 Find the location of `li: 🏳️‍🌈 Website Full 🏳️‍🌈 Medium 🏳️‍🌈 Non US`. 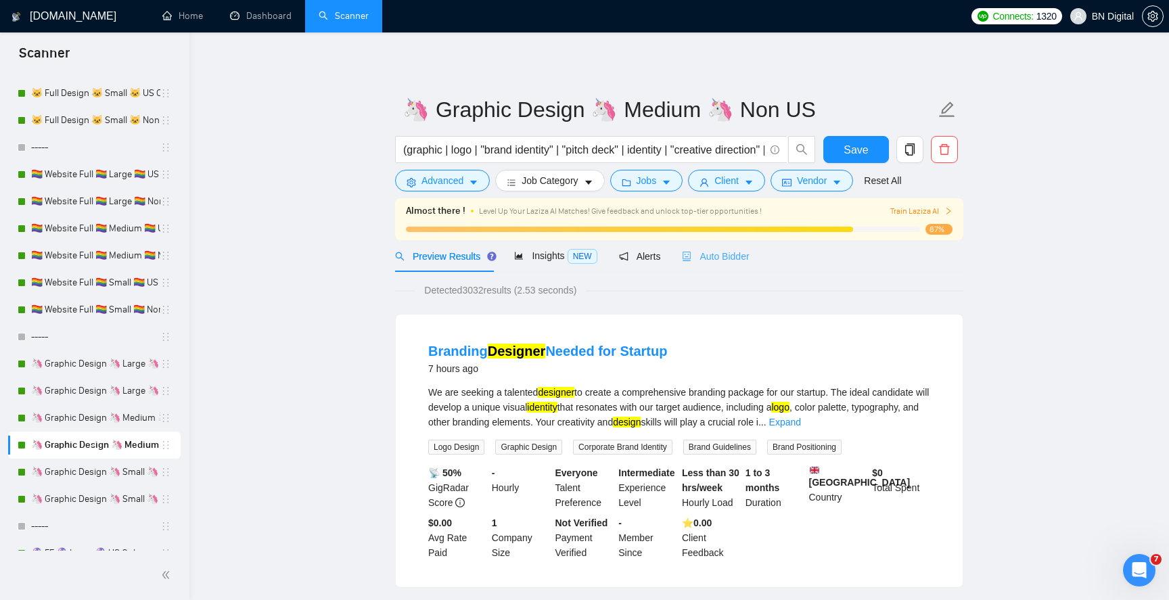

li: 🏳️‍🌈 Website Full 🏳️‍🌈 Medium 🏳️‍🌈 Non US is located at coordinates (94, 256).